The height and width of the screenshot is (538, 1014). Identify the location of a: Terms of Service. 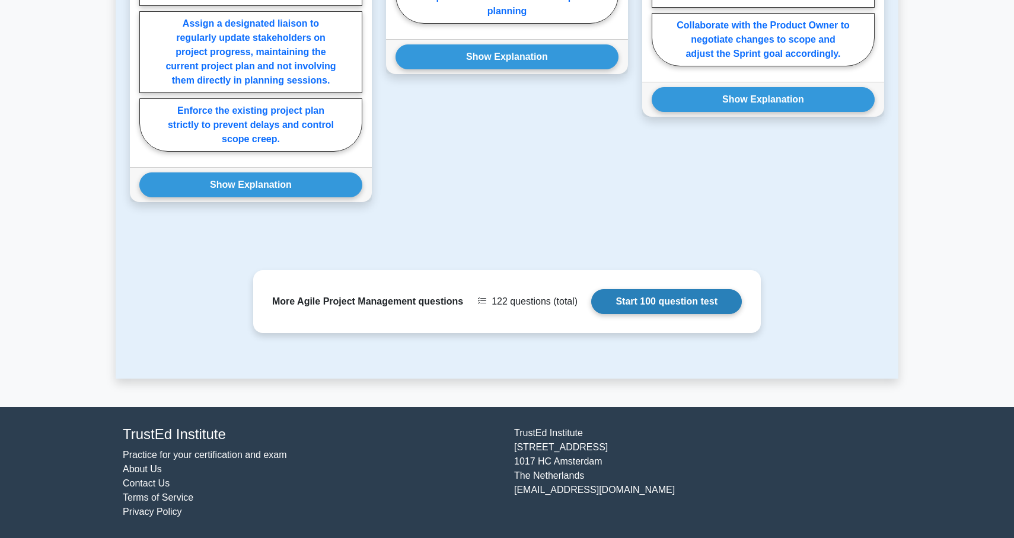
(158, 497).